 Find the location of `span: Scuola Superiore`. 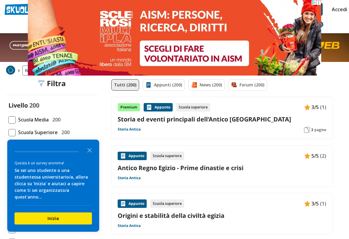

span: Scuola Superiore is located at coordinates (37, 132).